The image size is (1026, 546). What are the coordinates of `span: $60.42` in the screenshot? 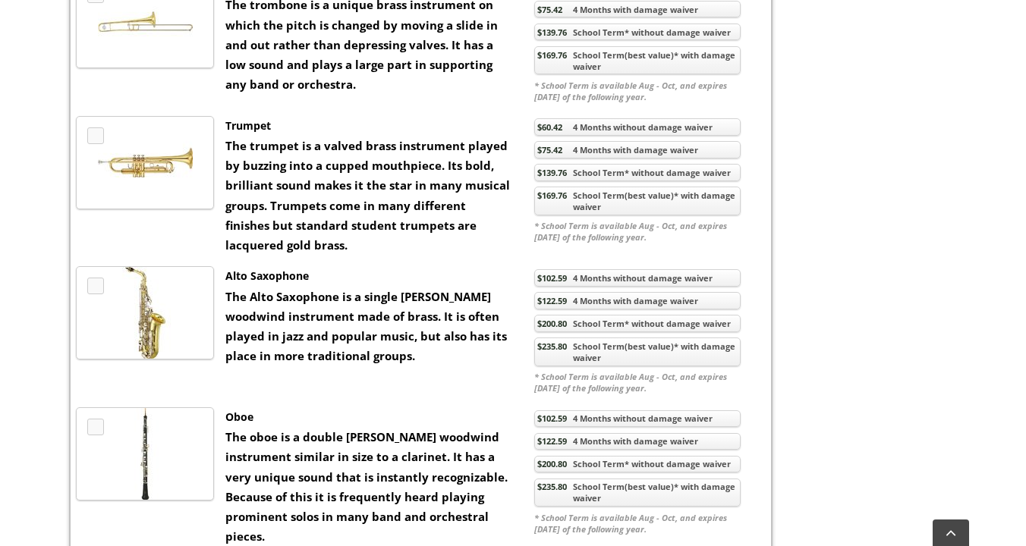 It's located at (549, 127).